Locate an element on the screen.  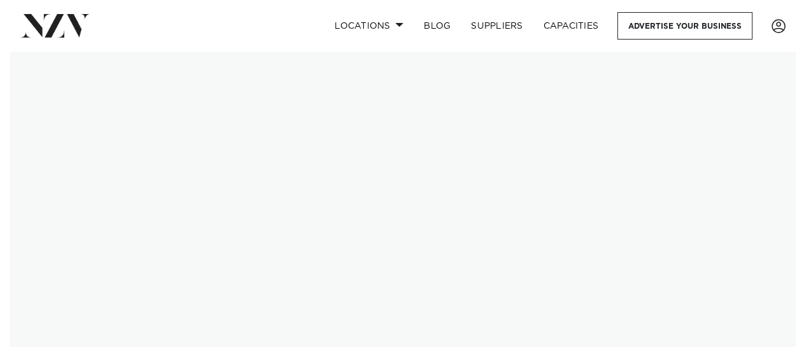
a: Capacities is located at coordinates (571, 25).